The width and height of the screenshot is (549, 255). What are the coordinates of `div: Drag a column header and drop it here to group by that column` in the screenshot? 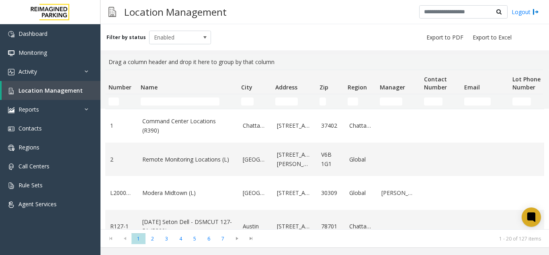 It's located at (325, 62).